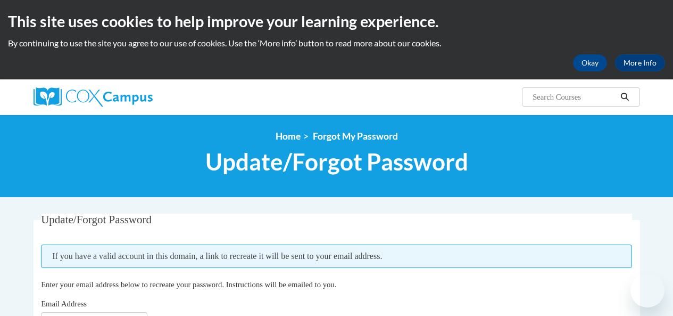  What do you see at coordinates (356, 136) in the screenshot?
I see `span: Forgot My Password` at bounding box center [356, 136].